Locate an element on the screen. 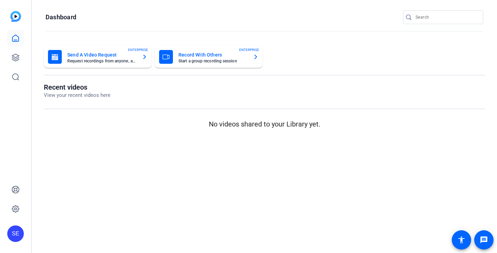 This screenshot has width=497, height=253. img: blue-gradient.svg is located at coordinates (16, 16).